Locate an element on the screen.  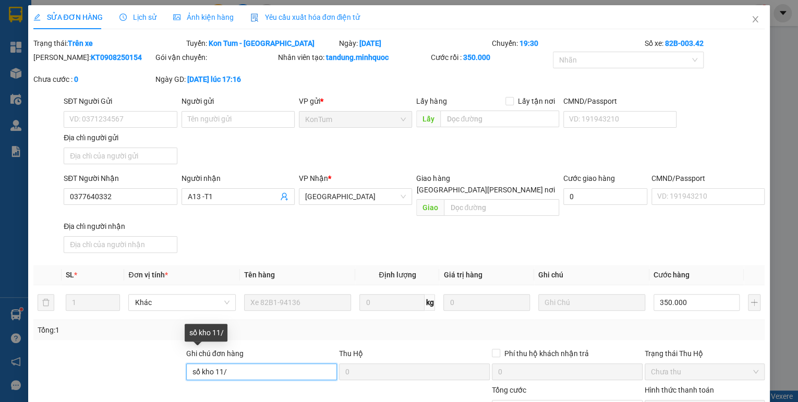
div: Tổng: 1 is located at coordinates (173, 330).